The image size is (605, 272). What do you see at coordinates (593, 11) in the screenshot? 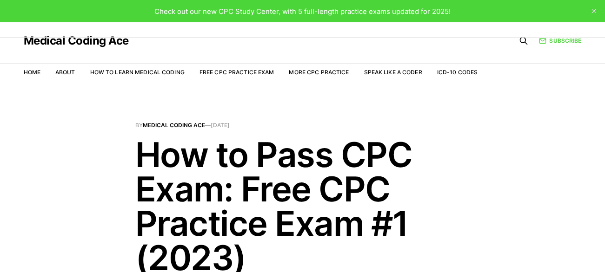
I see `button: close` at bounding box center [593, 11].